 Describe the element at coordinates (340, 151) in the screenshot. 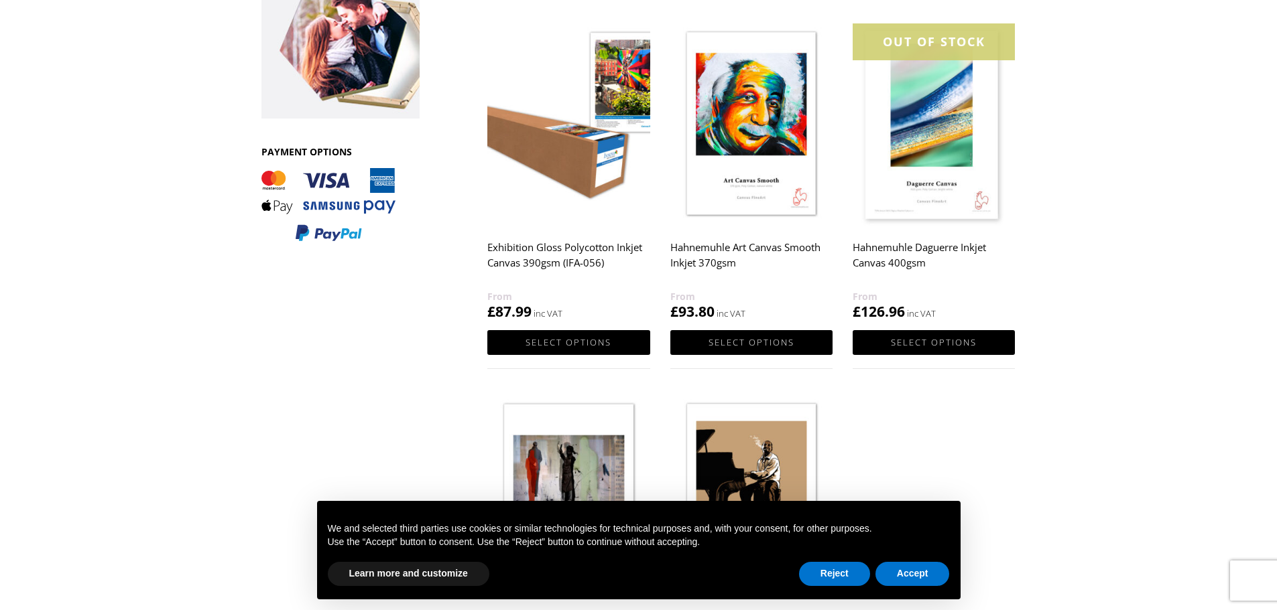

I see `h3: PAYMENT OPTIONS` at that location.